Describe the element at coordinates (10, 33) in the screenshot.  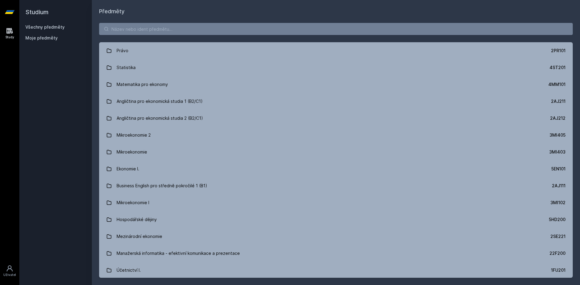
I see `a: Study` at that location.